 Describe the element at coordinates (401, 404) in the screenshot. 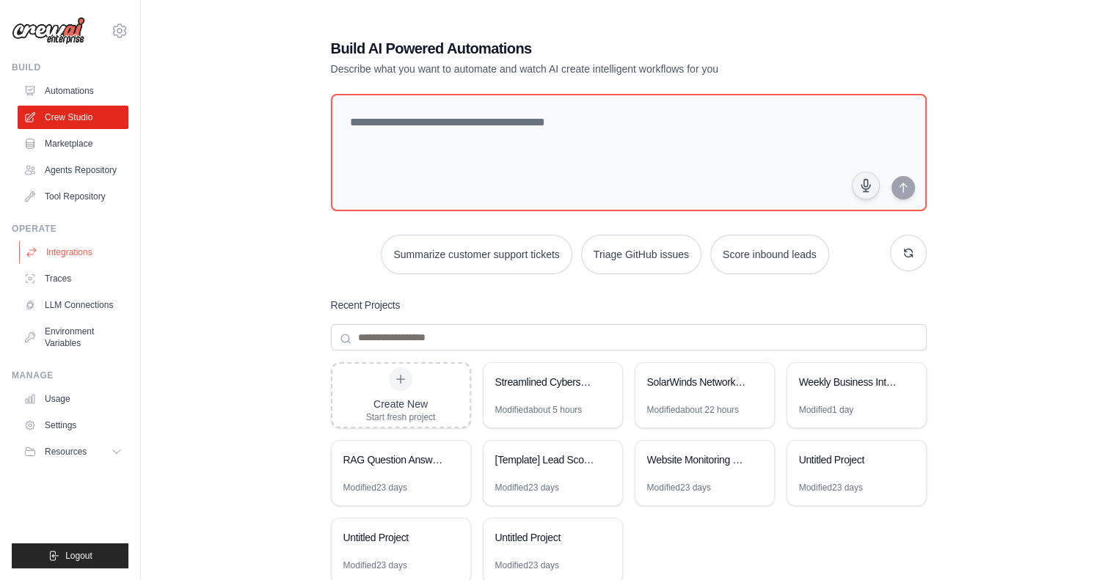

I see `div: Create New` at that location.